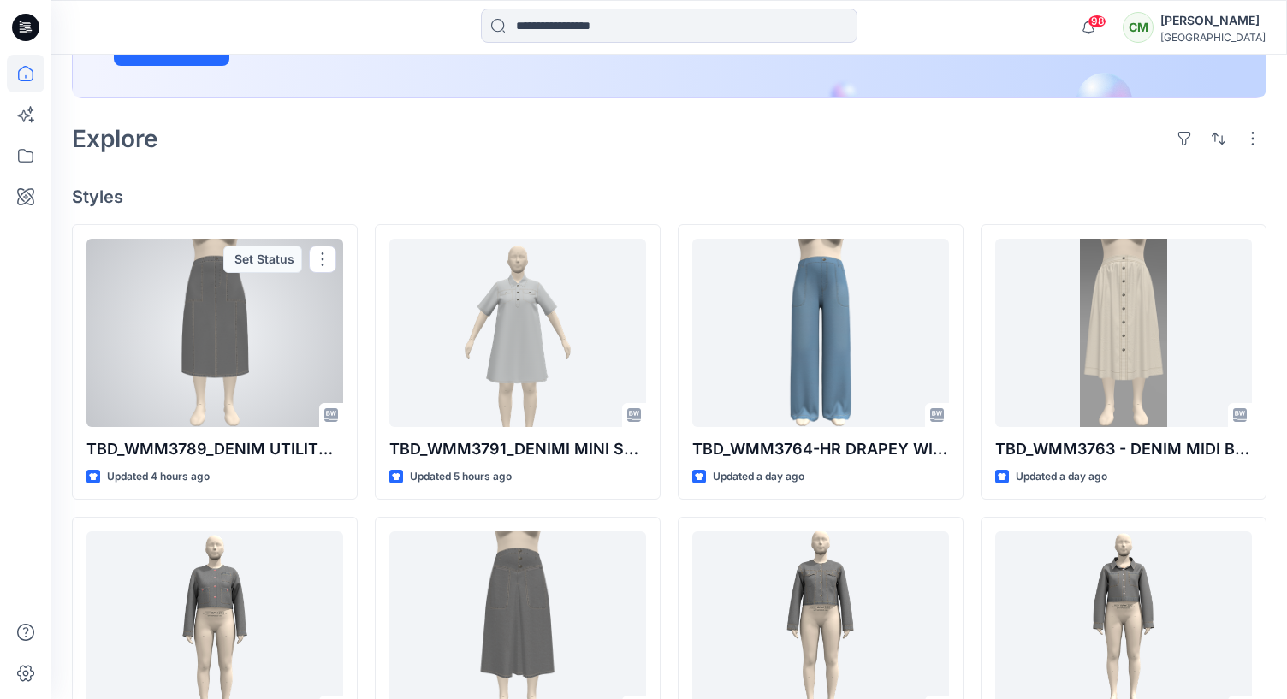  What do you see at coordinates (460, 476) in the screenshot?
I see `p: Updated 5 hours ago` at bounding box center [460, 476].